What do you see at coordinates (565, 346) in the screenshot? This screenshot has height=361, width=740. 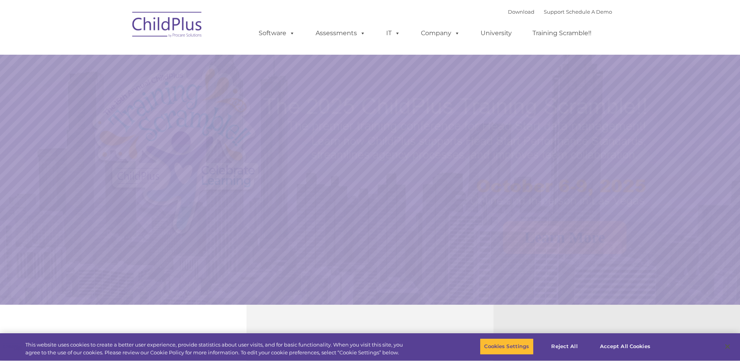 I see `button: Reject All` at bounding box center [565, 346].